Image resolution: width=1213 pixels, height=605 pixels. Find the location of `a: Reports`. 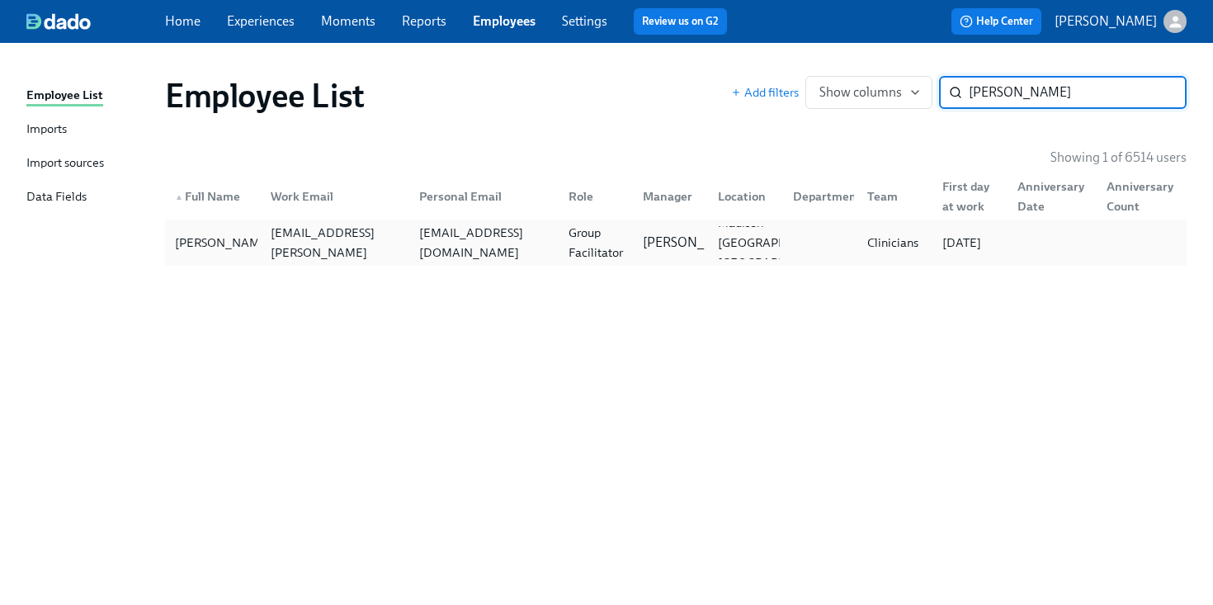

a: Reports is located at coordinates (424, 21).